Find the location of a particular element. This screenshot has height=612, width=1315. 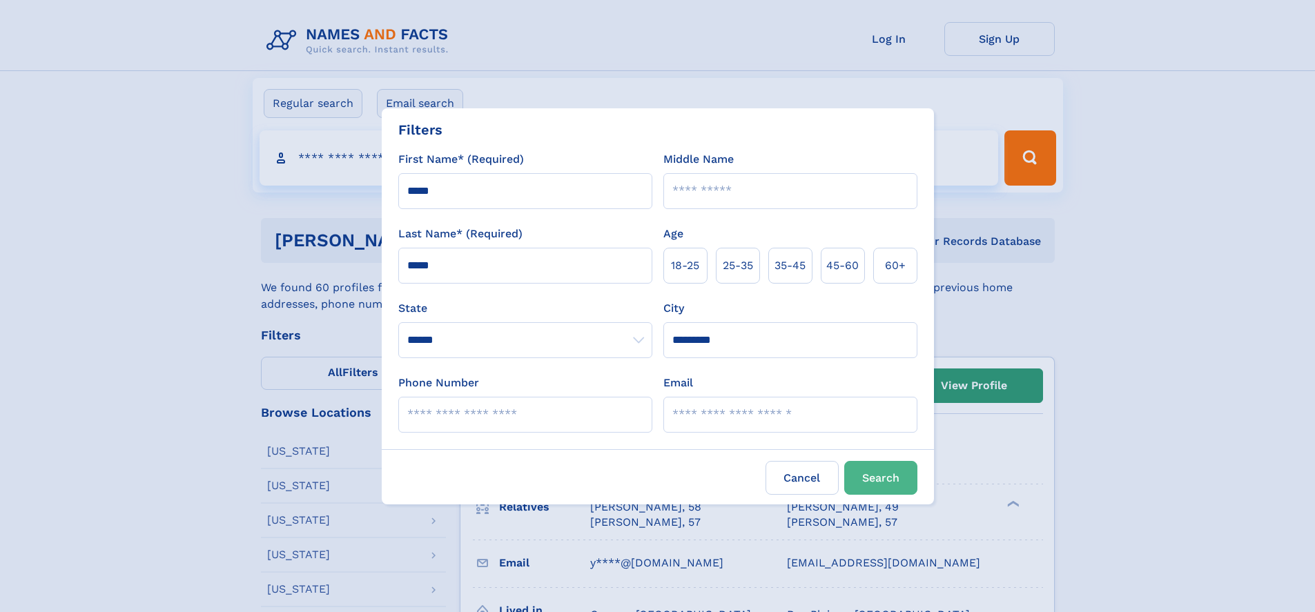

span: 18‑25 is located at coordinates (685, 266).